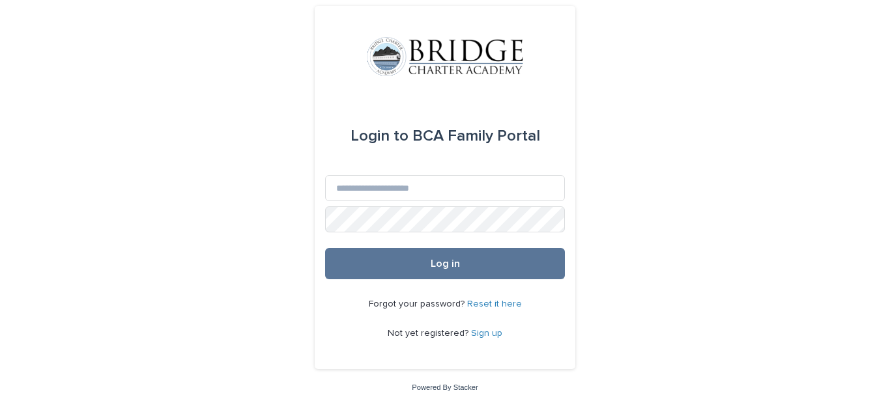  Describe the element at coordinates (445, 264) in the screenshot. I see `button: Log in` at that location.